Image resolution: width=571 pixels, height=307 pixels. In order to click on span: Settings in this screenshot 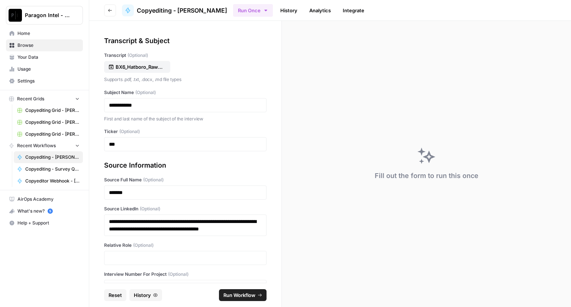, I will do `click(48, 81)`.